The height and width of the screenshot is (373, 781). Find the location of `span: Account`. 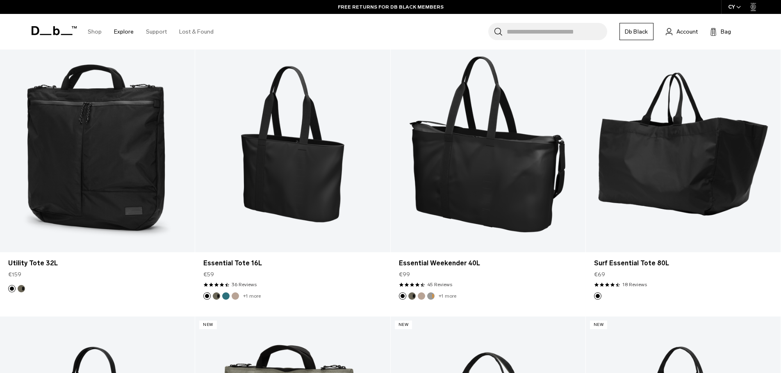

span: Account is located at coordinates (687, 32).